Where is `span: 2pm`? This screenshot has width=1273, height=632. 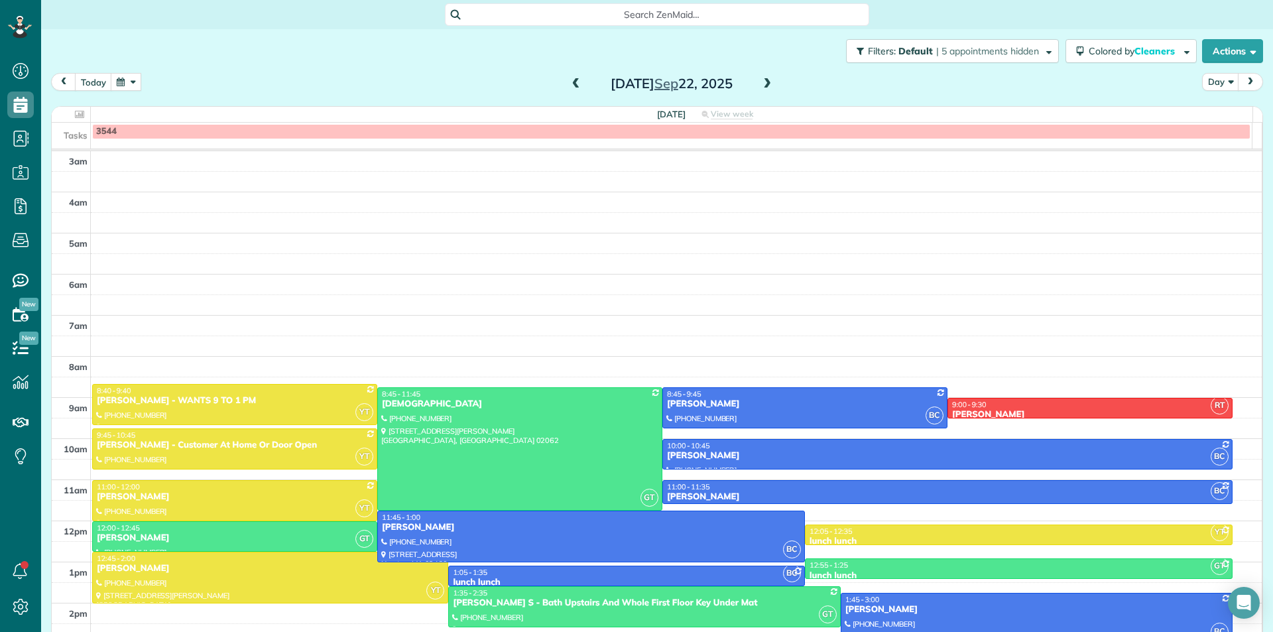 span: 2pm is located at coordinates (78, 613).